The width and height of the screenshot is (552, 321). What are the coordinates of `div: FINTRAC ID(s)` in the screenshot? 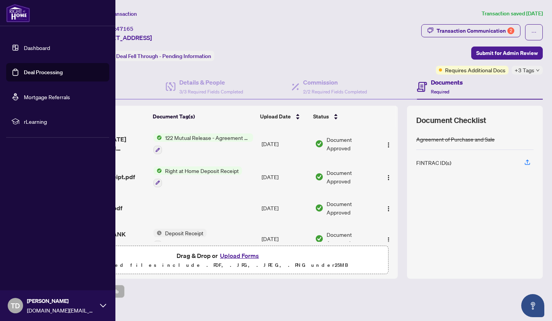 It's located at (434, 163).